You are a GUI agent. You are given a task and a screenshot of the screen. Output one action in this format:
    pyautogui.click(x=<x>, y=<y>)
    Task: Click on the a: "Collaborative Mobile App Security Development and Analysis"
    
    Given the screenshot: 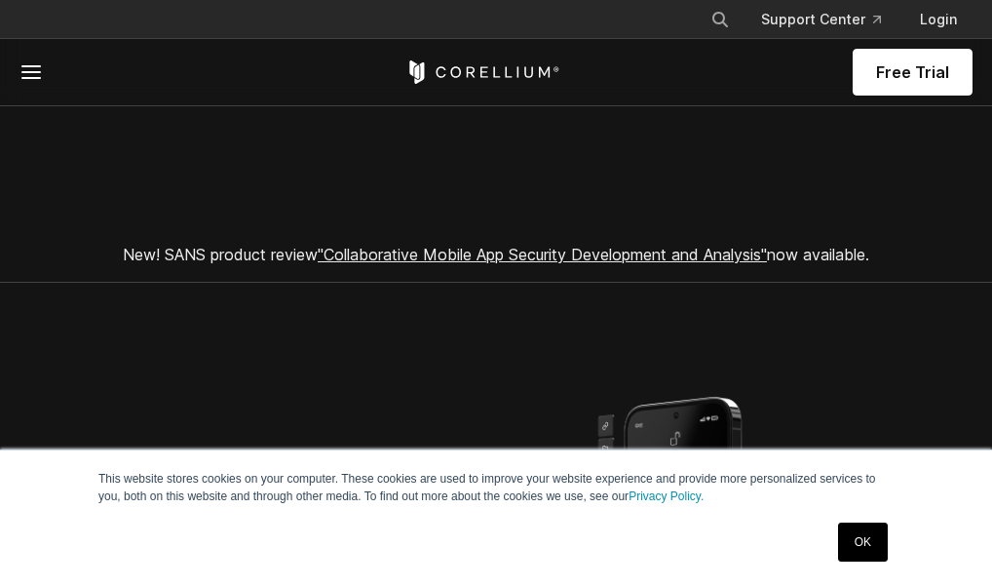 What is the action you would take?
    pyautogui.click(x=542, y=254)
    